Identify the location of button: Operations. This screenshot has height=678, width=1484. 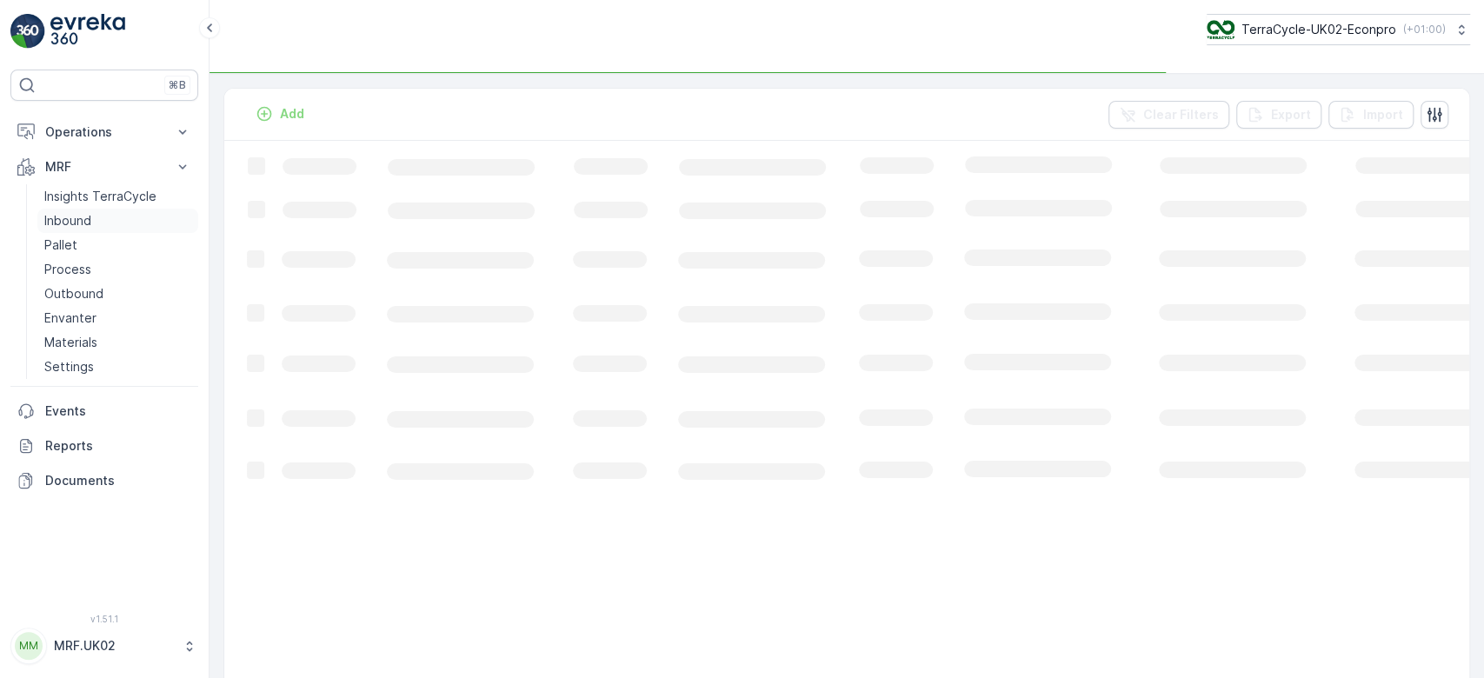
(104, 132).